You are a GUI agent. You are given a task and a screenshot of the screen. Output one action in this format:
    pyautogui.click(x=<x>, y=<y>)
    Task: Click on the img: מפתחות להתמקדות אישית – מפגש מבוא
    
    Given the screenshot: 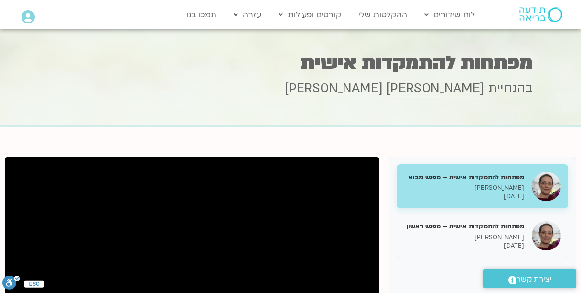 What is the action you would take?
    pyautogui.click(x=546, y=186)
    